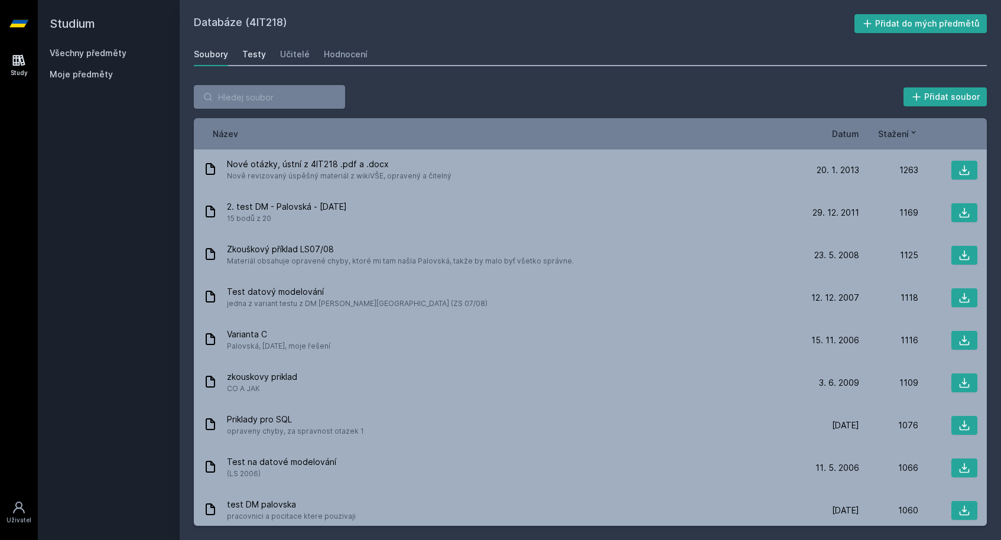 This screenshot has height=540, width=1001. Describe the element at coordinates (254, 54) in the screenshot. I see `div: Testy` at that location.